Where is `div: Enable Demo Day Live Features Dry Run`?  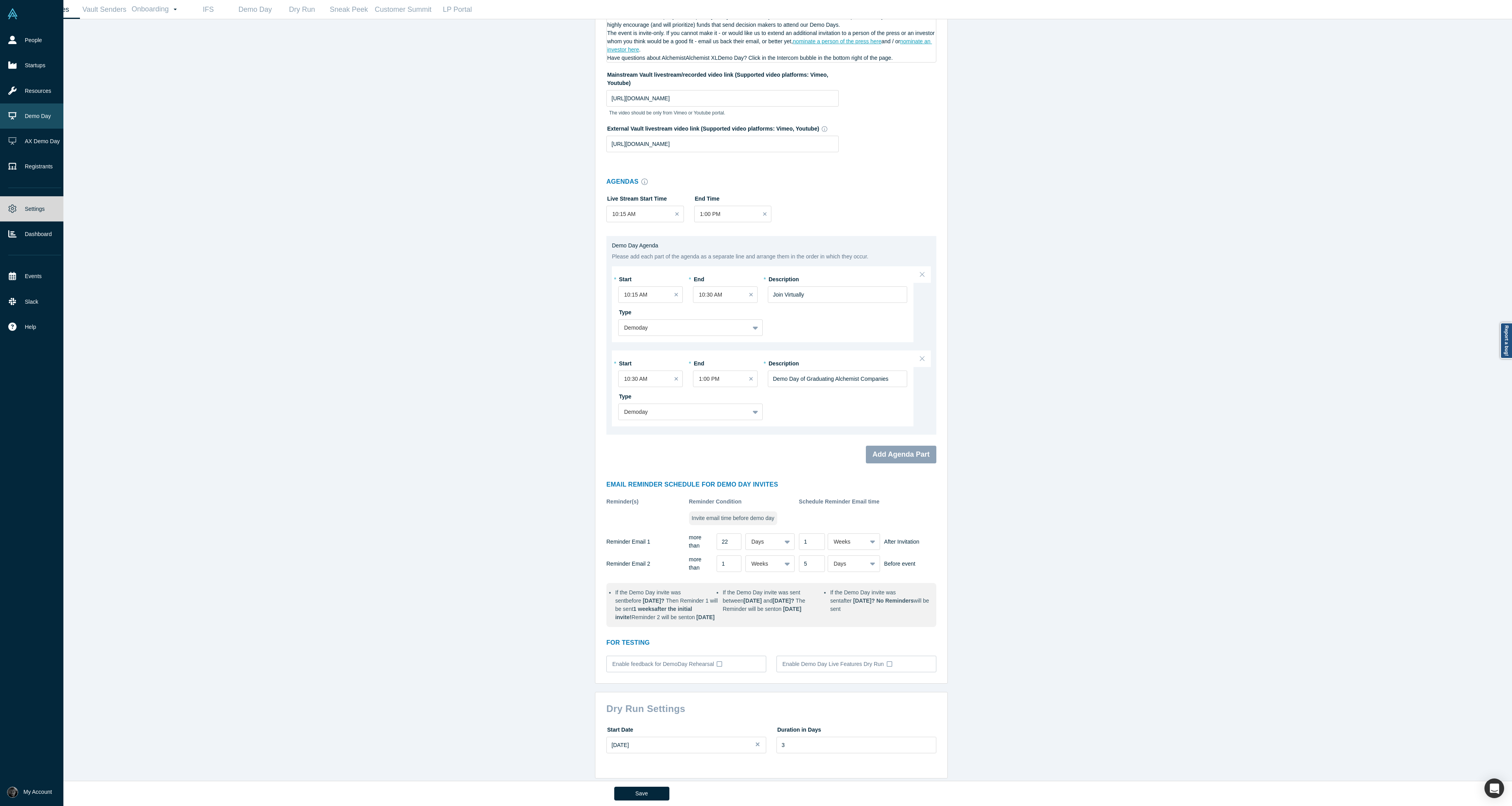 div: Enable Demo Day Live Features Dry Run is located at coordinates (833, 665).